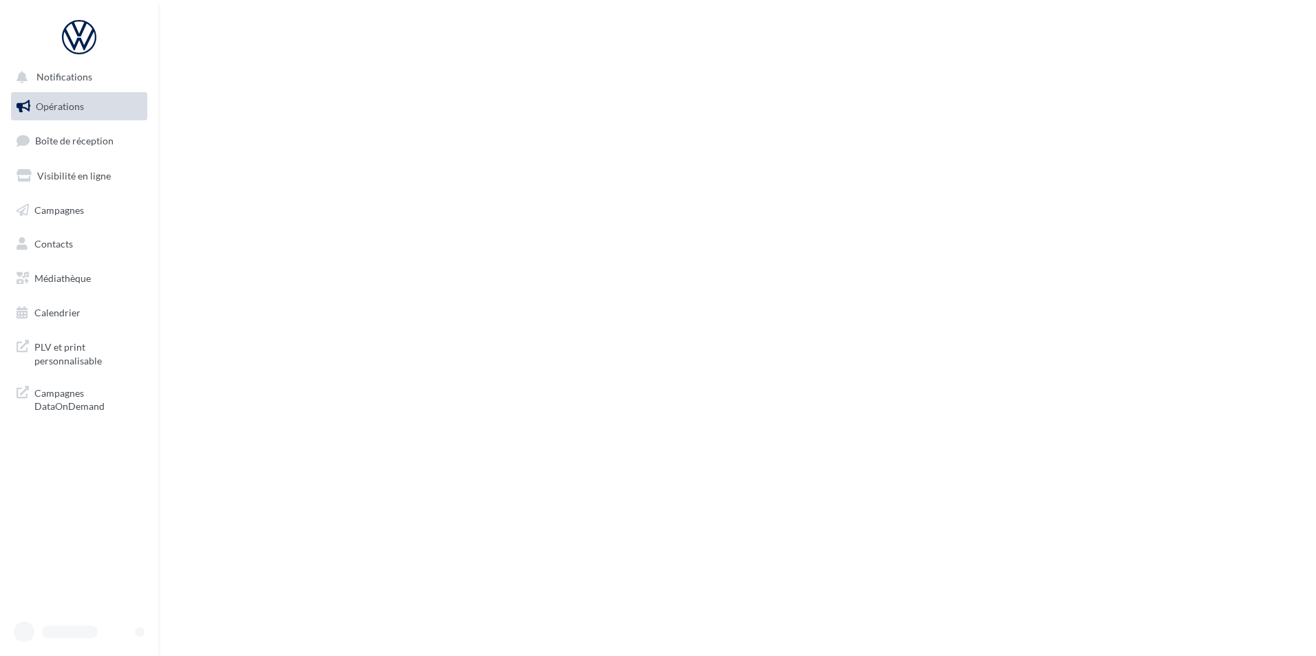 The image size is (1316, 656). What do you see at coordinates (79, 211) in the screenshot?
I see `a: Campagnes` at bounding box center [79, 211].